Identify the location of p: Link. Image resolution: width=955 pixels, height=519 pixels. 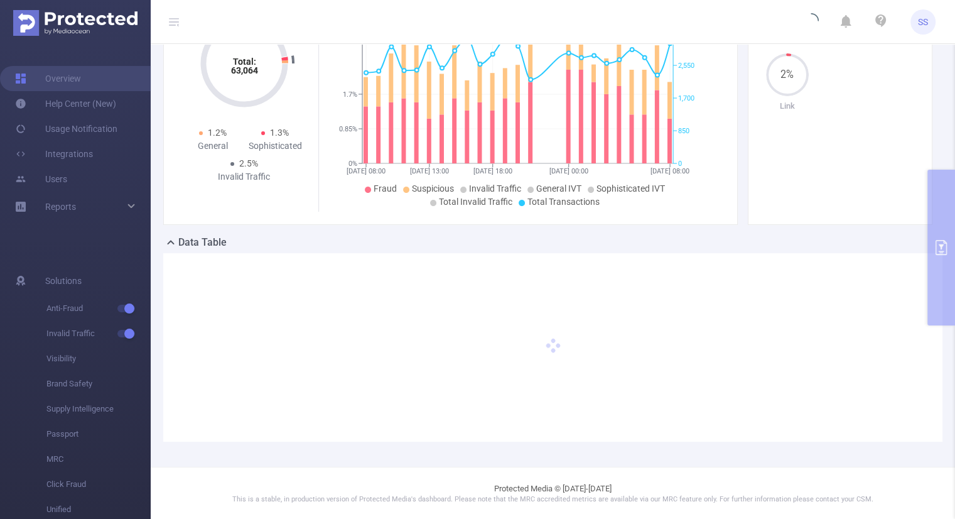
(787, 106).